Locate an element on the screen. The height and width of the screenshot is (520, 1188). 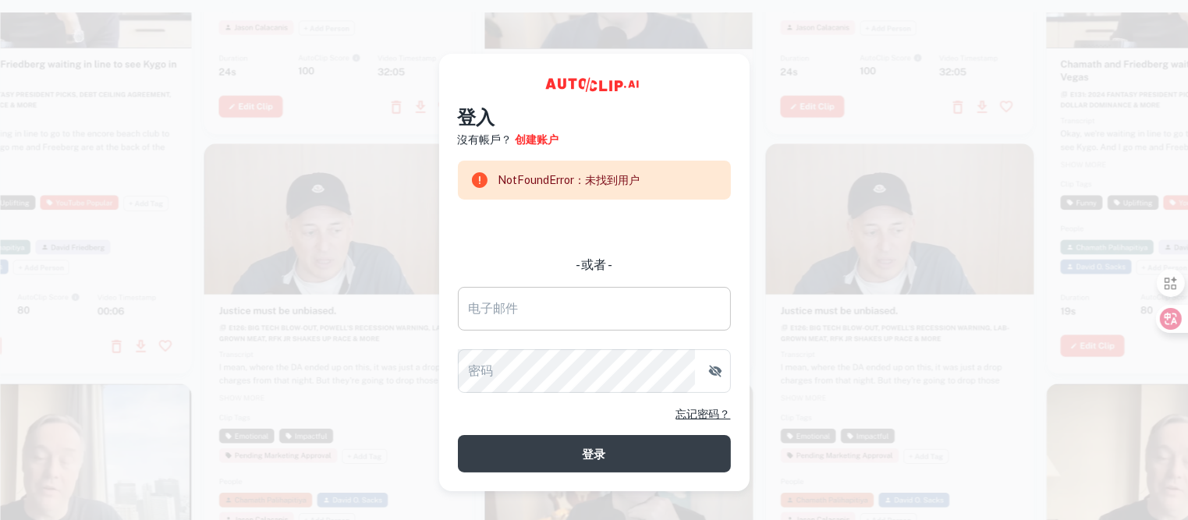
font: 登录 is located at coordinates (595, 454).